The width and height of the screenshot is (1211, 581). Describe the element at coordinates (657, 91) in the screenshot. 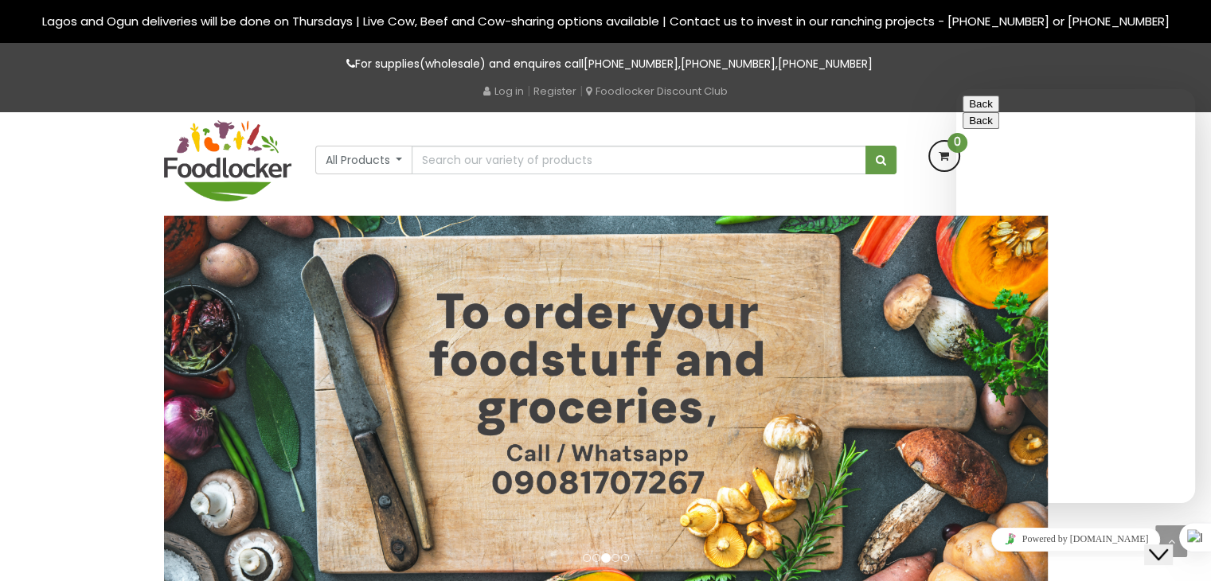

I see `a: Foodlocker Discount Club` at that location.